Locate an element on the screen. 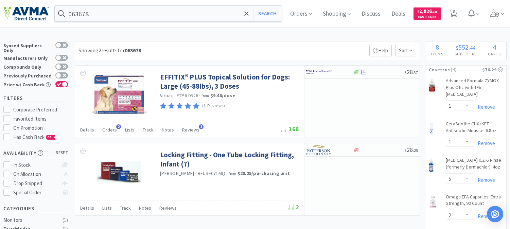  div: Synced Suppliers Only is located at coordinates (28, 47).